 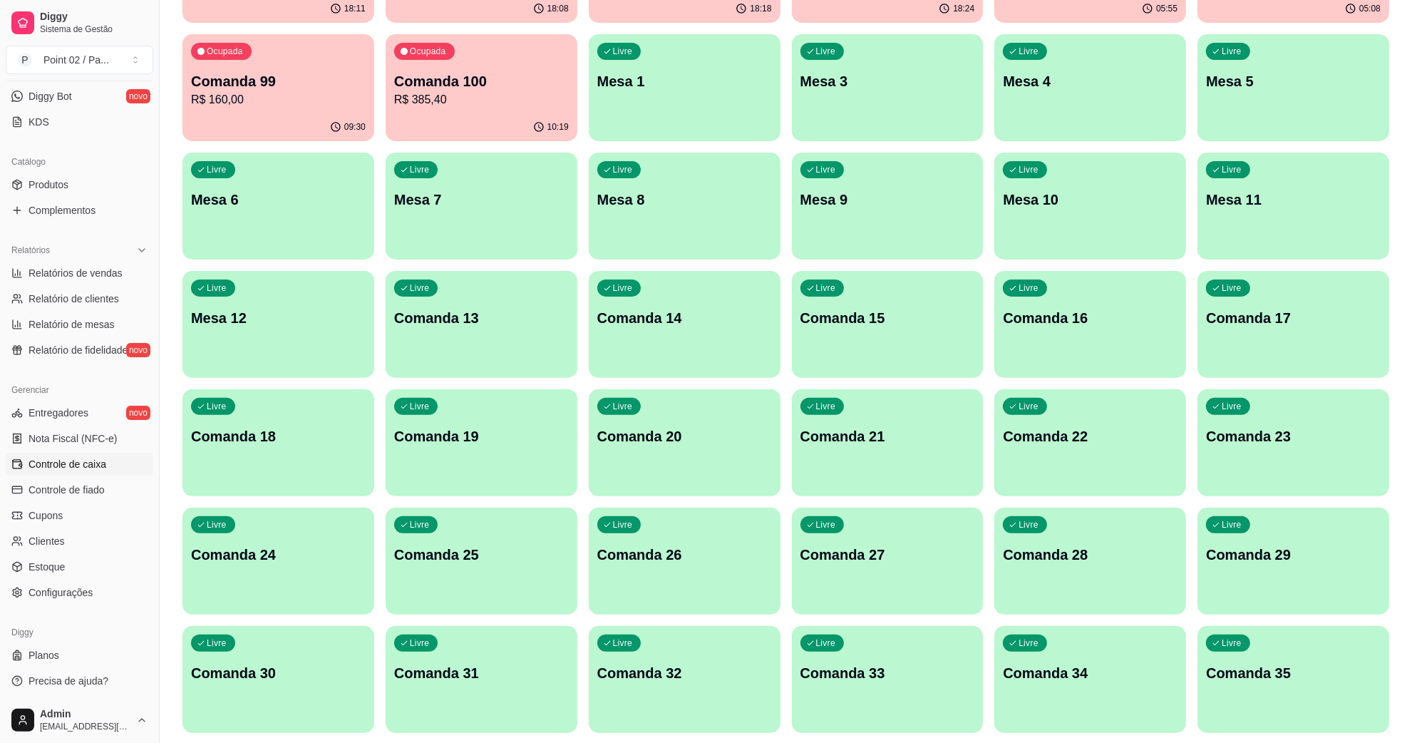 I want to click on span: Diggy Bot, so click(x=50, y=96).